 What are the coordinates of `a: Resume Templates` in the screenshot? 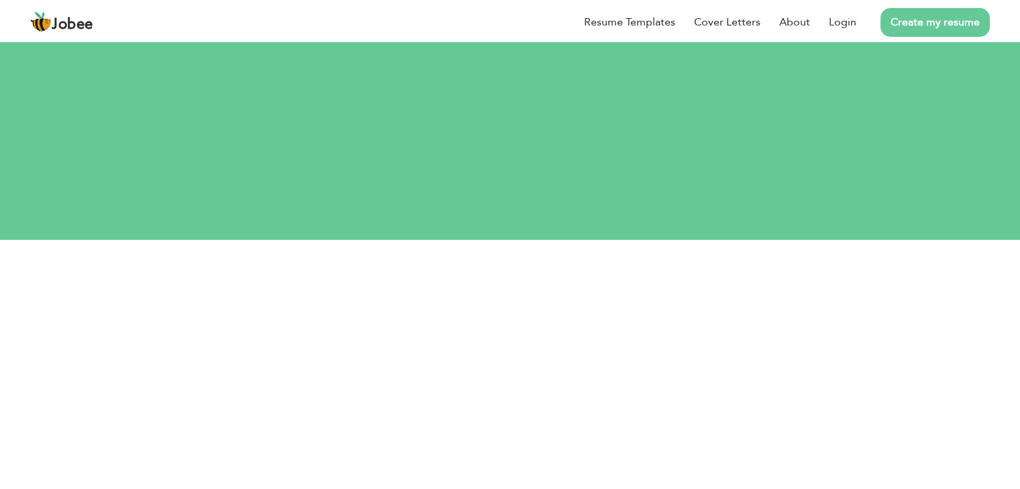 It's located at (630, 22).